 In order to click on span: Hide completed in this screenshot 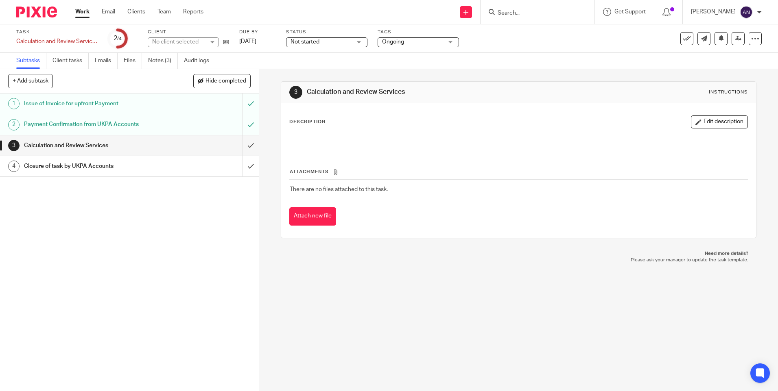, I will do `click(226, 81)`.